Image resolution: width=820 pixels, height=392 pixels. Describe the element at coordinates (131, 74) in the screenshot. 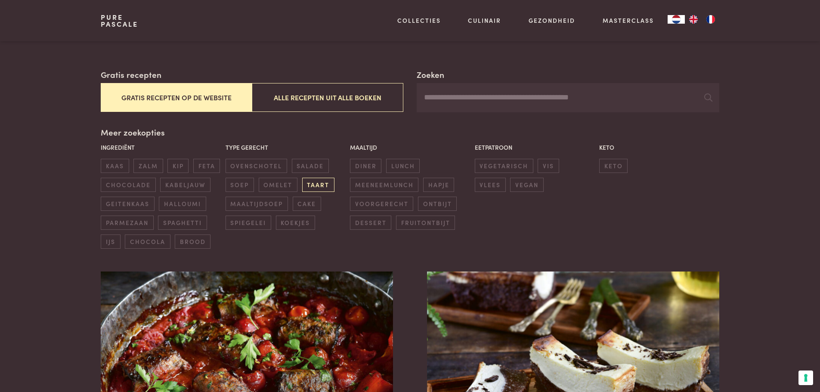

I see `label: Gratis recepten` at that location.